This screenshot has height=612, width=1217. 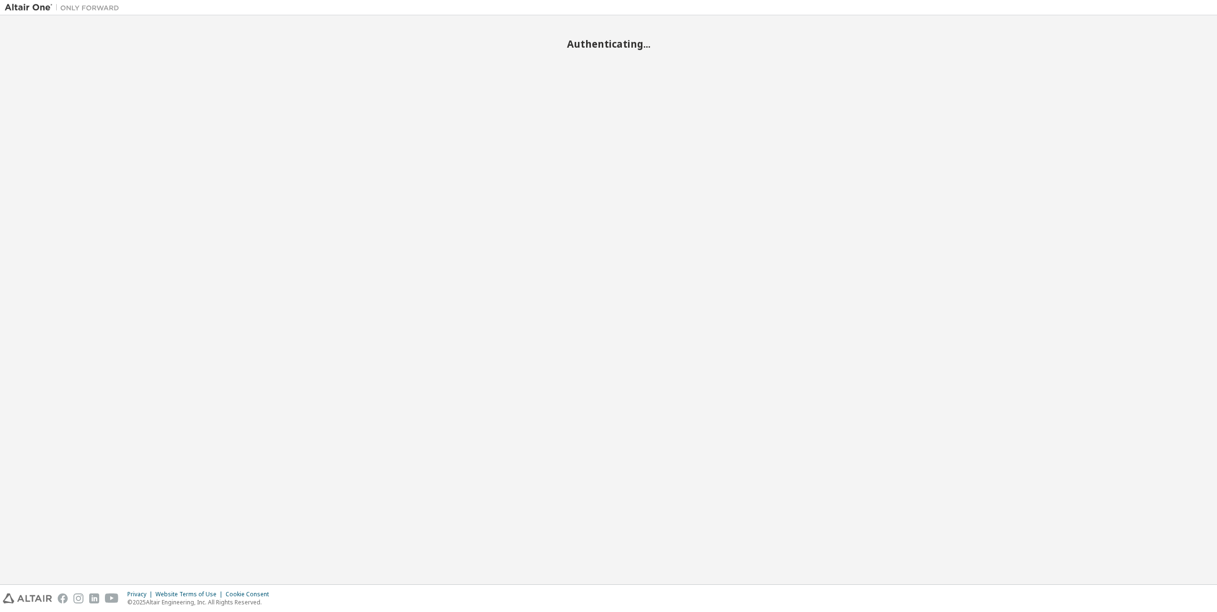 What do you see at coordinates (112, 599) in the screenshot?
I see `img: youtube.svg` at bounding box center [112, 599].